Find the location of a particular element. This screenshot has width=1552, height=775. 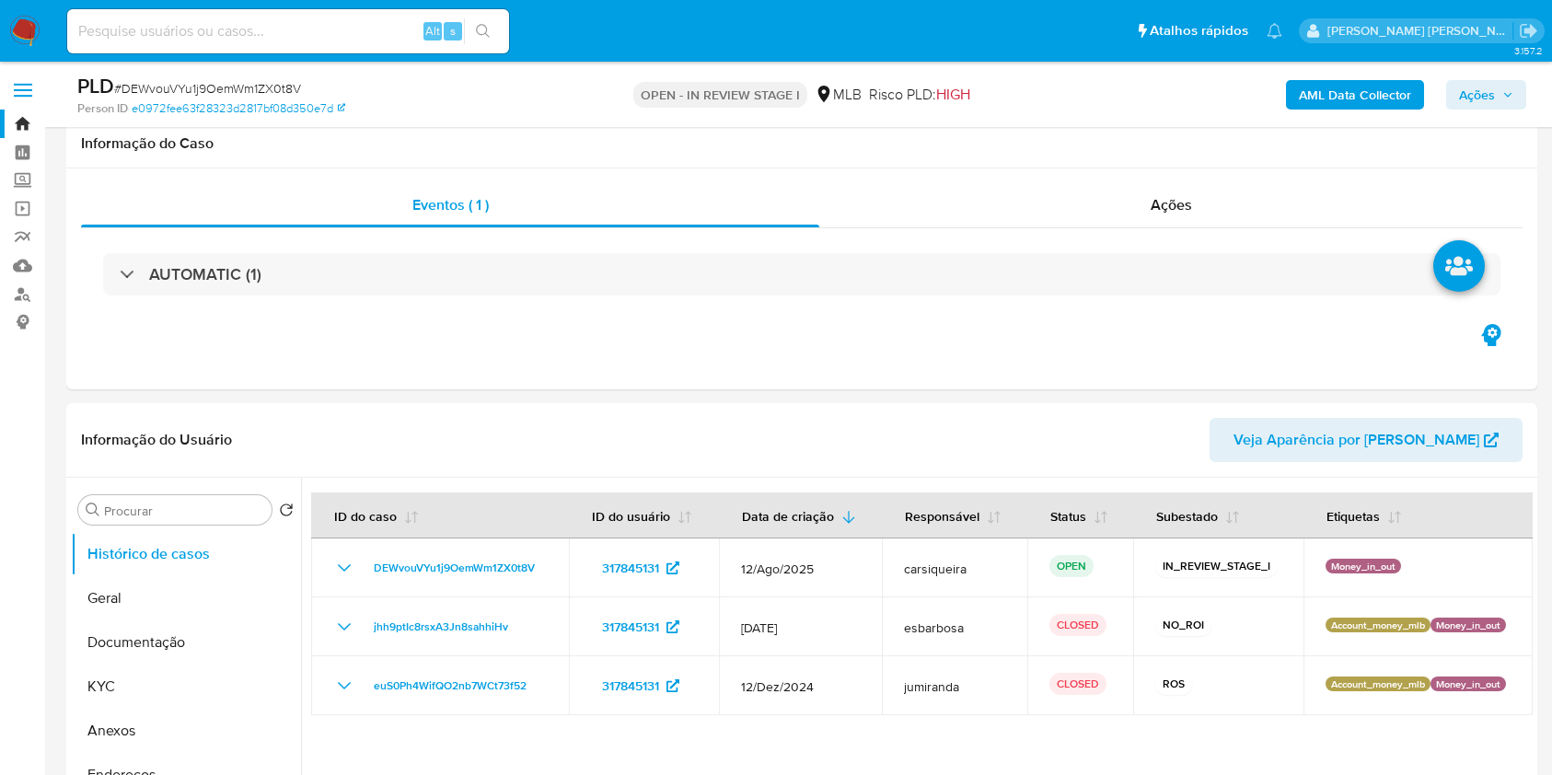

span: Risco PLD: is located at coordinates (919, 95).